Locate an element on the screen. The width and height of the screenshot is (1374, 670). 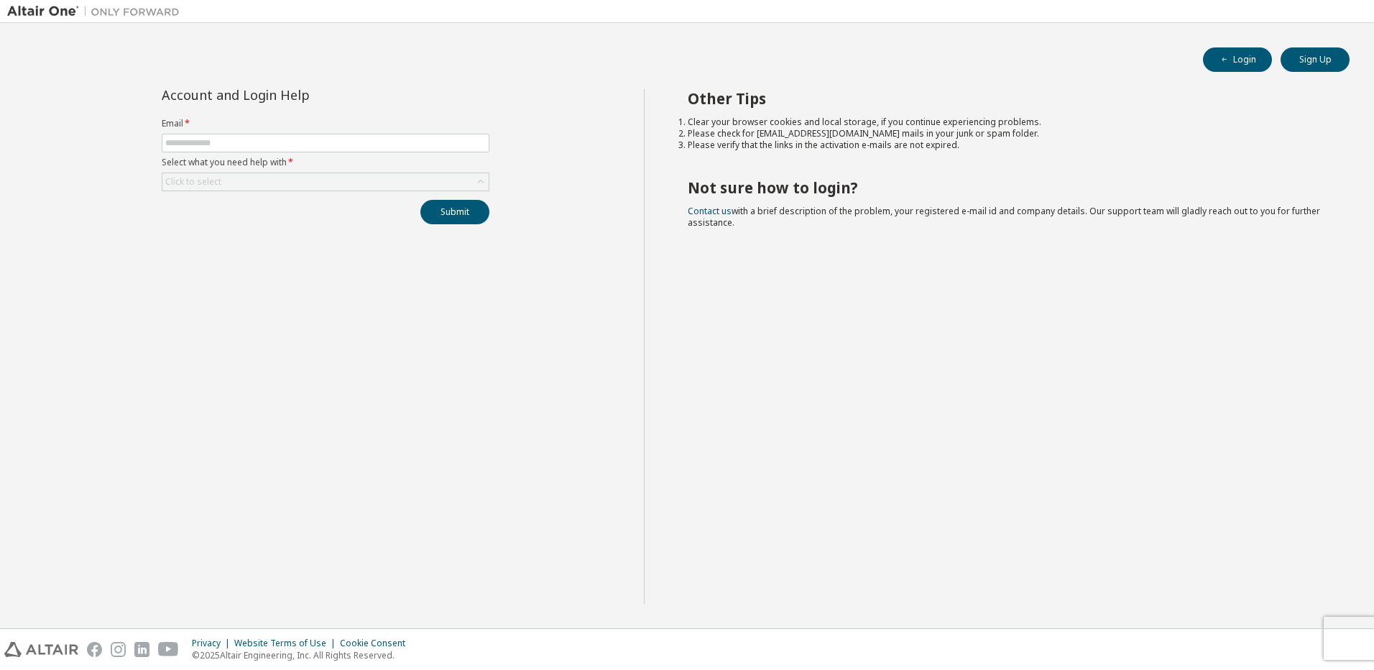
button: Submit is located at coordinates (455, 212).